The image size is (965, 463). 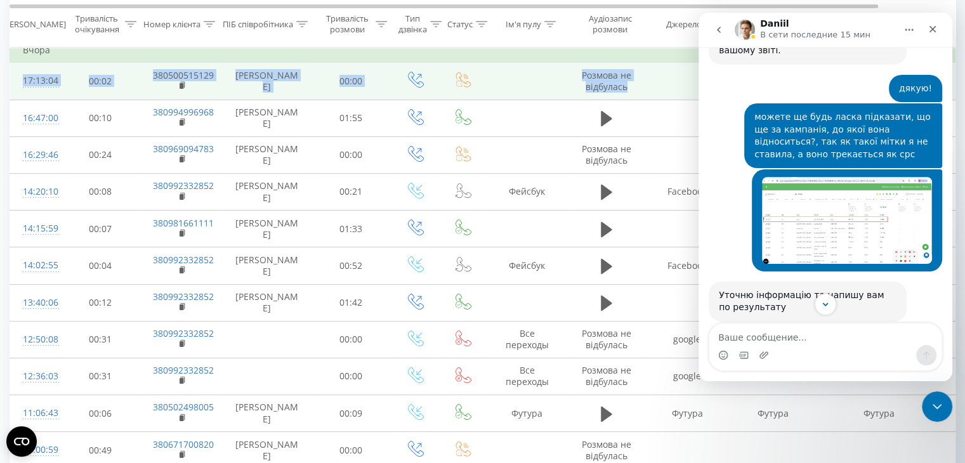 What do you see at coordinates (100, 81) in the screenshot?
I see `td: 00:02` at bounding box center [100, 81].